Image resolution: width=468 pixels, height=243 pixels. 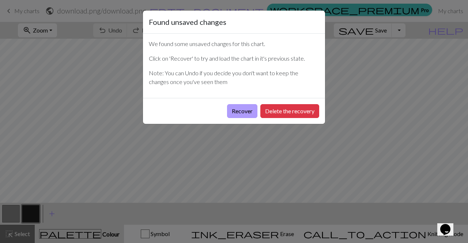 I want to click on h5: Found unsaved changes, so click(x=187, y=22).